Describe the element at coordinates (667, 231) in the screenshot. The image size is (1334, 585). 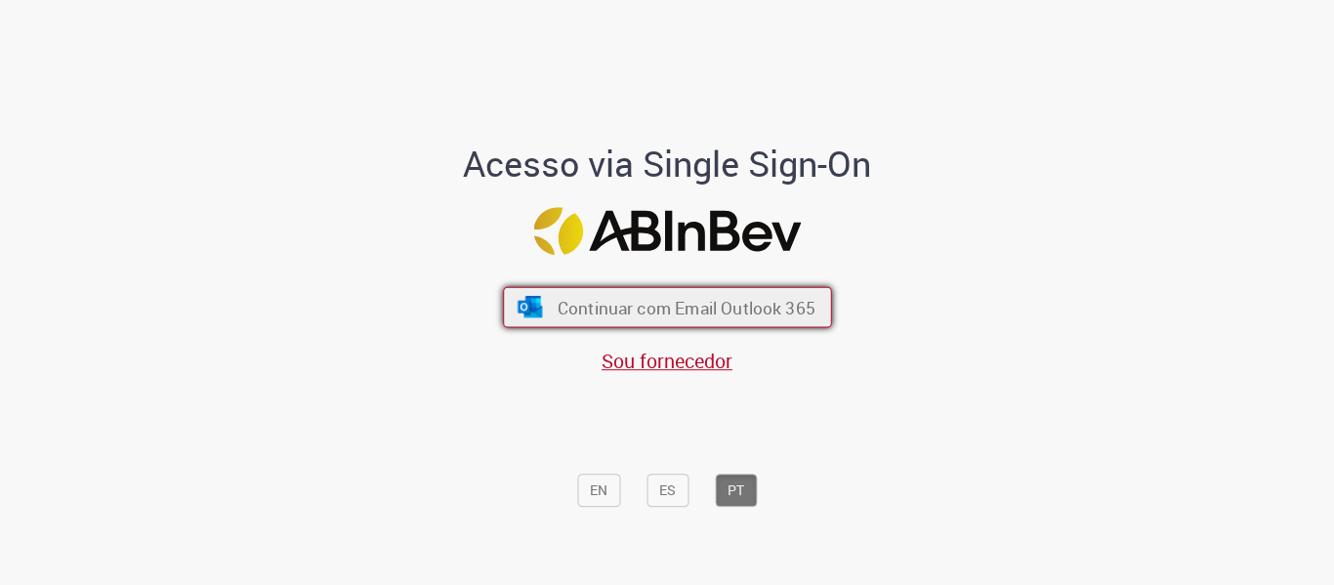
I see `img: Logo ABInBev` at that location.